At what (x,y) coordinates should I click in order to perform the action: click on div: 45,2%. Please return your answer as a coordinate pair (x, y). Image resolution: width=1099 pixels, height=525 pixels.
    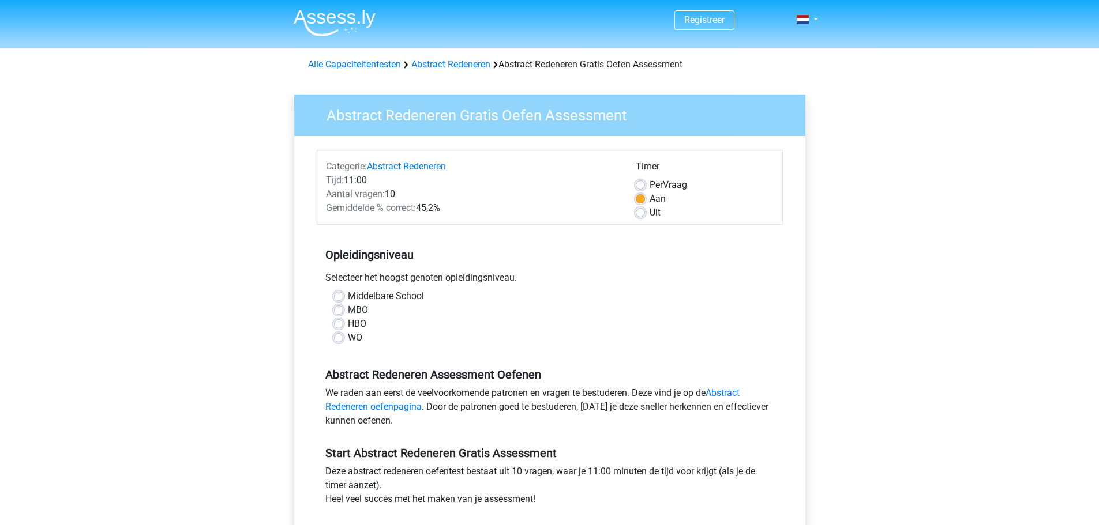
    Looking at the image, I should click on (472, 208).